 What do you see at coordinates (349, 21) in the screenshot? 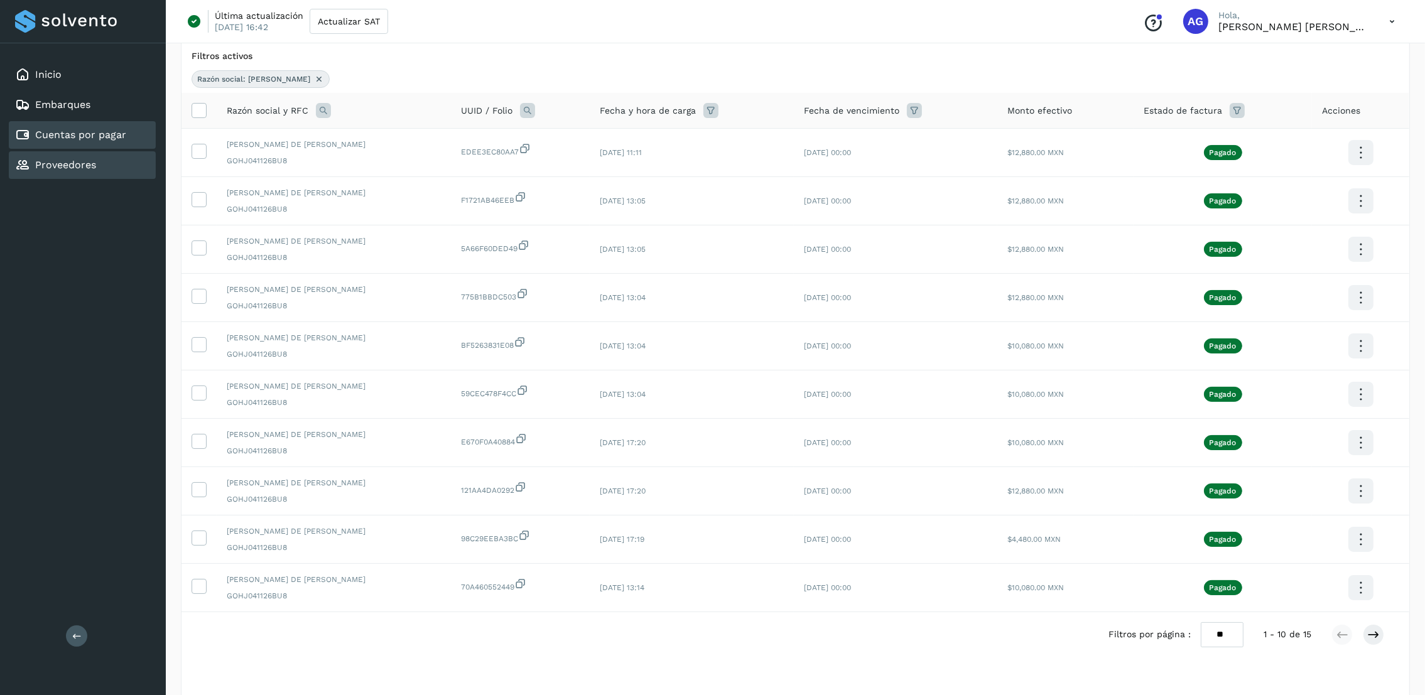
I see `span: Actualizar SAT` at bounding box center [349, 21].